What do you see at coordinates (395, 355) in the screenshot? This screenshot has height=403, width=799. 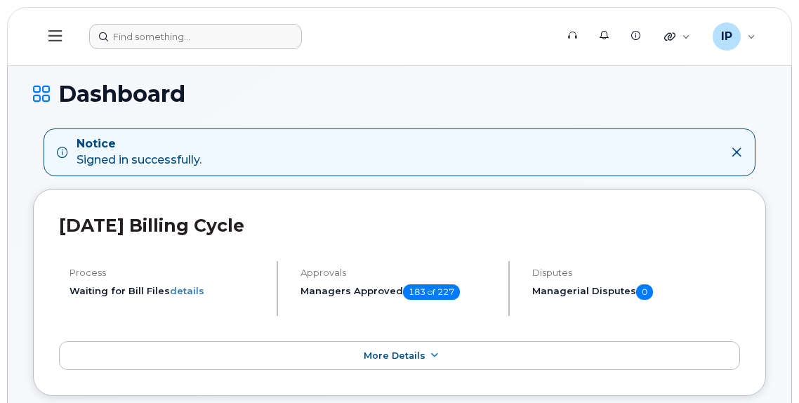 I see `span: More Details` at bounding box center [395, 355].